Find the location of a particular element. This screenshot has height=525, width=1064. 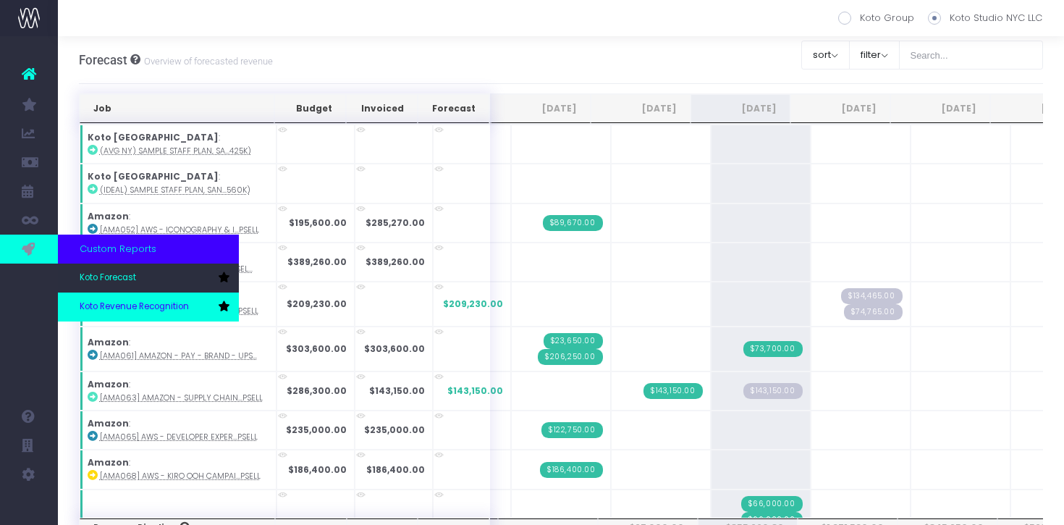

a: Koto Forecast is located at coordinates (148, 278).